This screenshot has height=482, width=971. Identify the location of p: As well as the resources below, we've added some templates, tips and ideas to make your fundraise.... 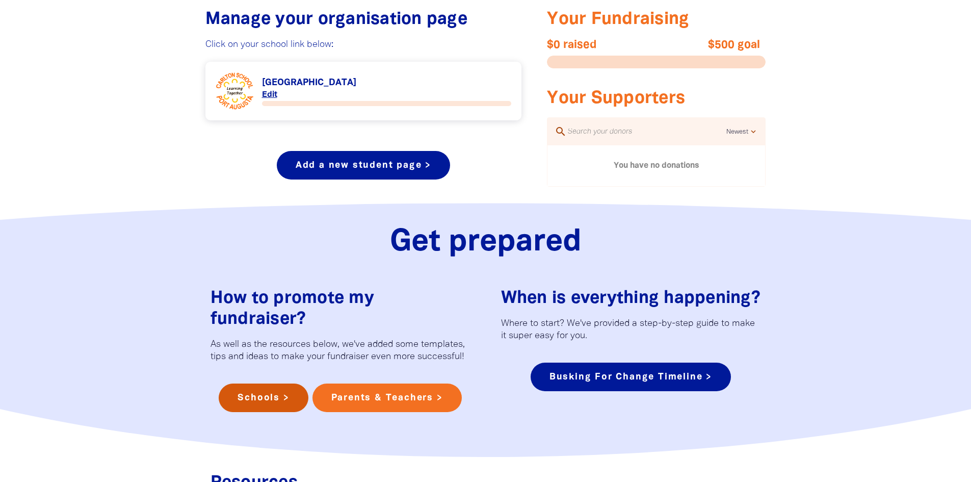
(341, 351).